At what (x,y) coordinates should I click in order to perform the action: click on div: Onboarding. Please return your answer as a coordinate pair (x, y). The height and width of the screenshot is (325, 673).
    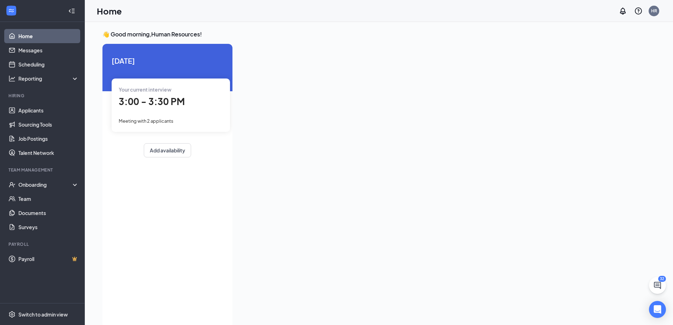
    Looking at the image, I should click on (46, 184).